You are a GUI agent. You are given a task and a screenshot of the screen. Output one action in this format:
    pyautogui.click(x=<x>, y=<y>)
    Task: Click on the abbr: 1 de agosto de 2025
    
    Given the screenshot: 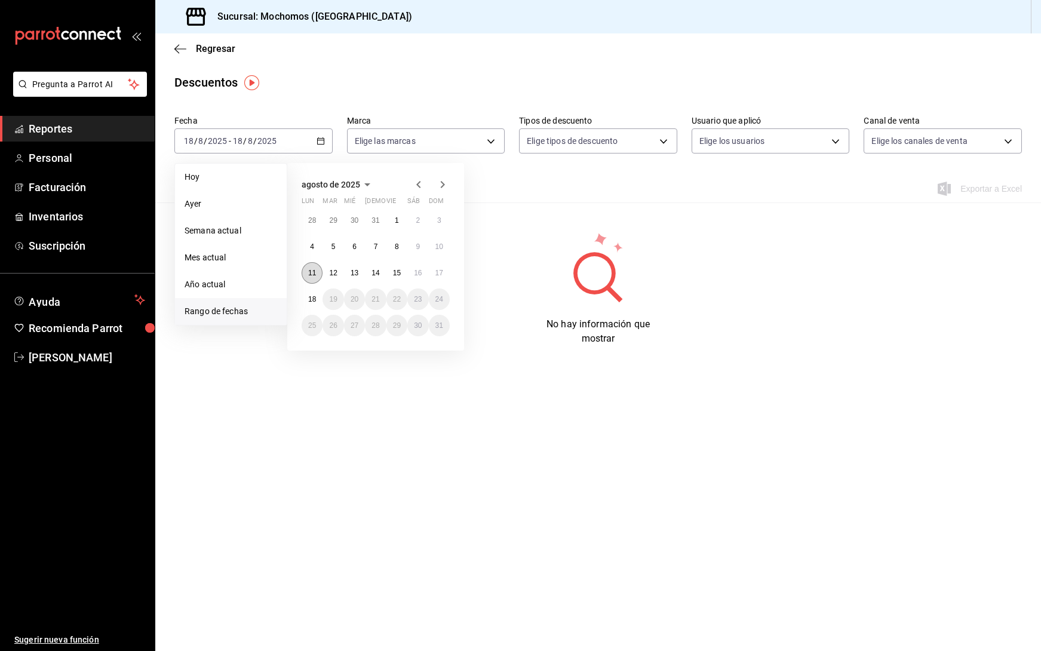 What is the action you would take?
    pyautogui.click(x=396, y=220)
    